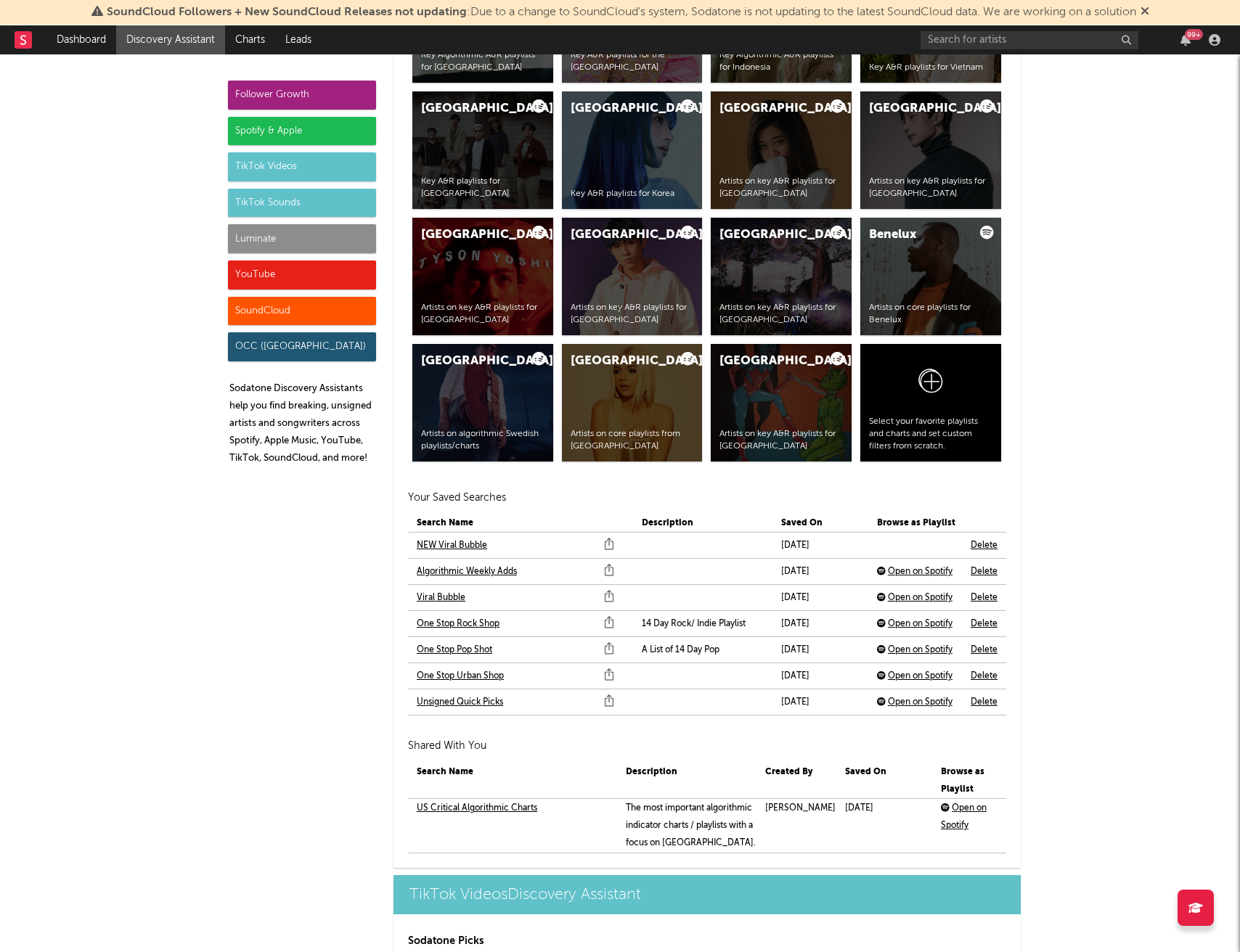 This screenshot has width=1240, height=952. What do you see at coordinates (796, 781) in the screenshot?
I see `th: Created By` at bounding box center [796, 781].